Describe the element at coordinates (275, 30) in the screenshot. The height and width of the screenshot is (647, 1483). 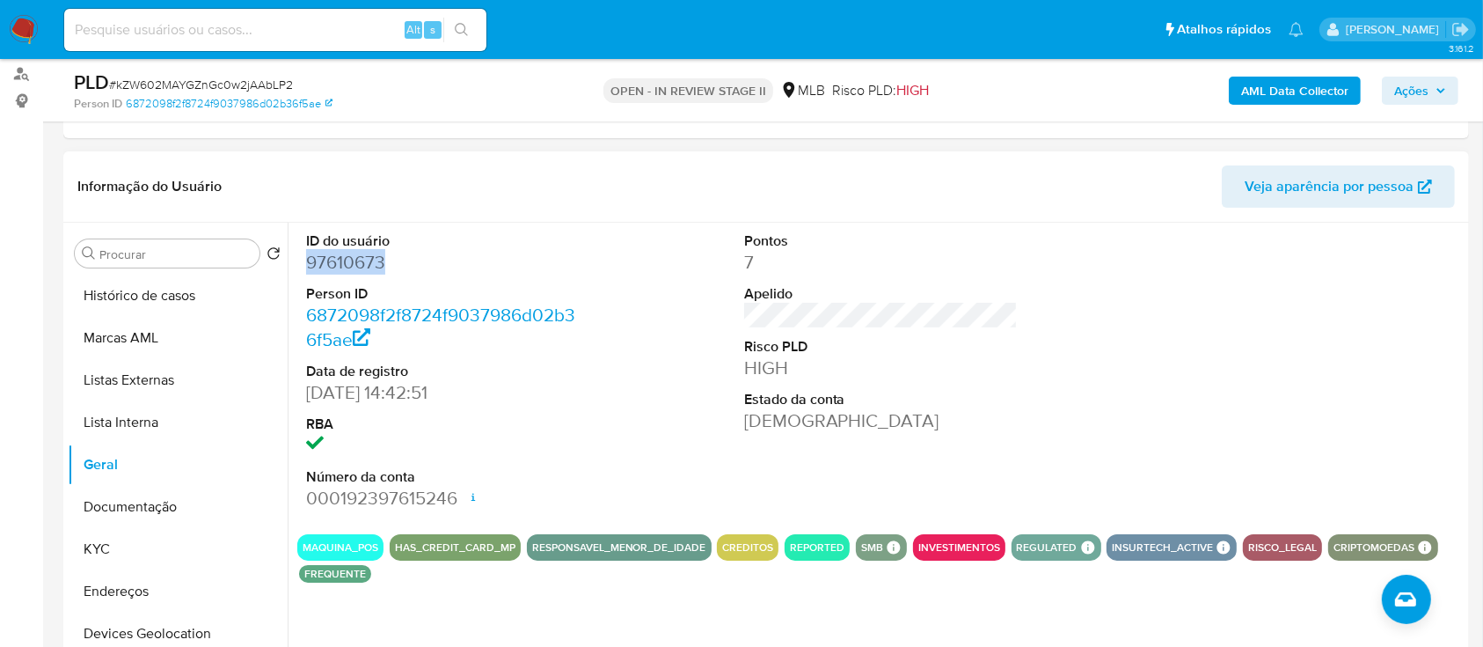
I see `input: Pesquise usuários ou casos...` at that location.